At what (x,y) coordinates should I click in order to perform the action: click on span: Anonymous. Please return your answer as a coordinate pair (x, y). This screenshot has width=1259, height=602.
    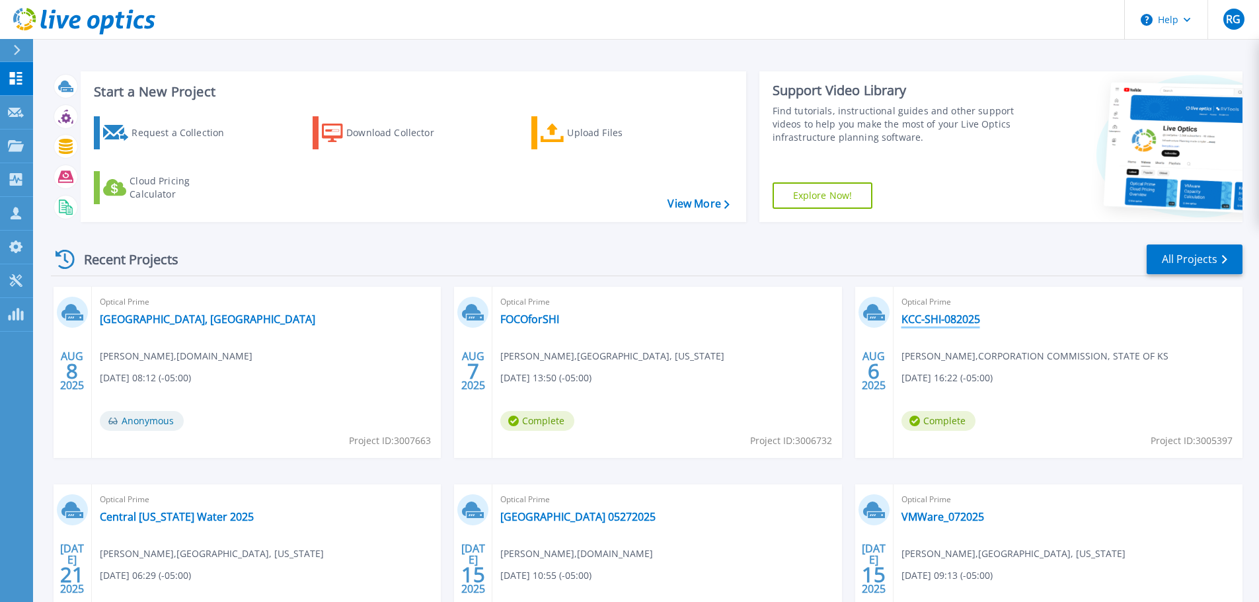
    Looking at the image, I should click on (141, 421).